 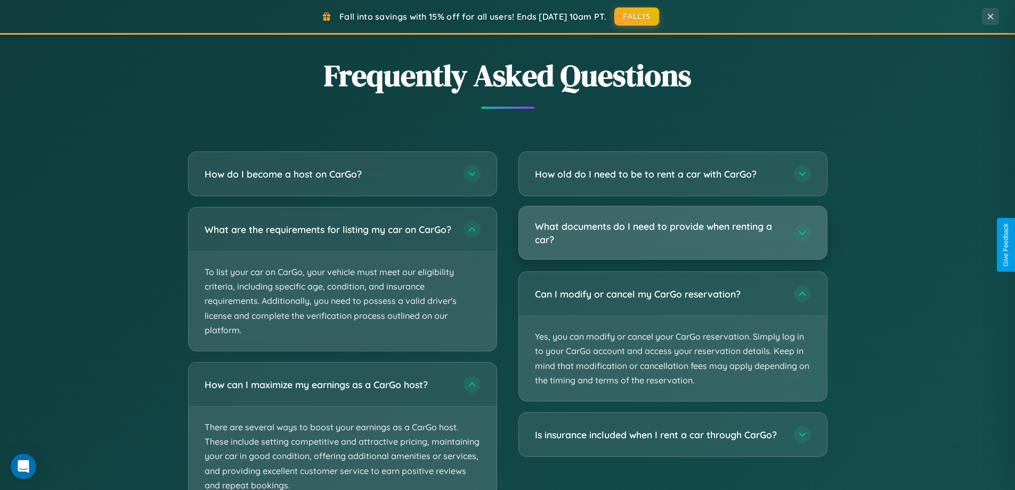 I want to click on h3: How do I become a host on CarGo?, so click(x=329, y=174).